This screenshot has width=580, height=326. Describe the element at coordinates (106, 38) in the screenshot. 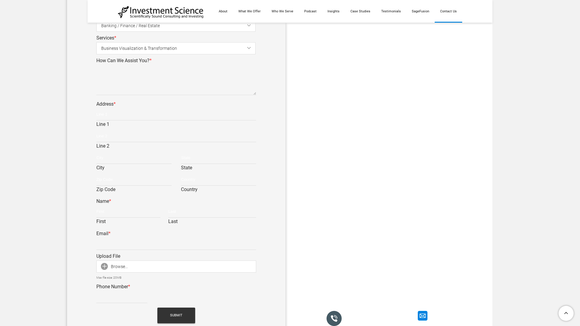

I see `label: Services` at that location.